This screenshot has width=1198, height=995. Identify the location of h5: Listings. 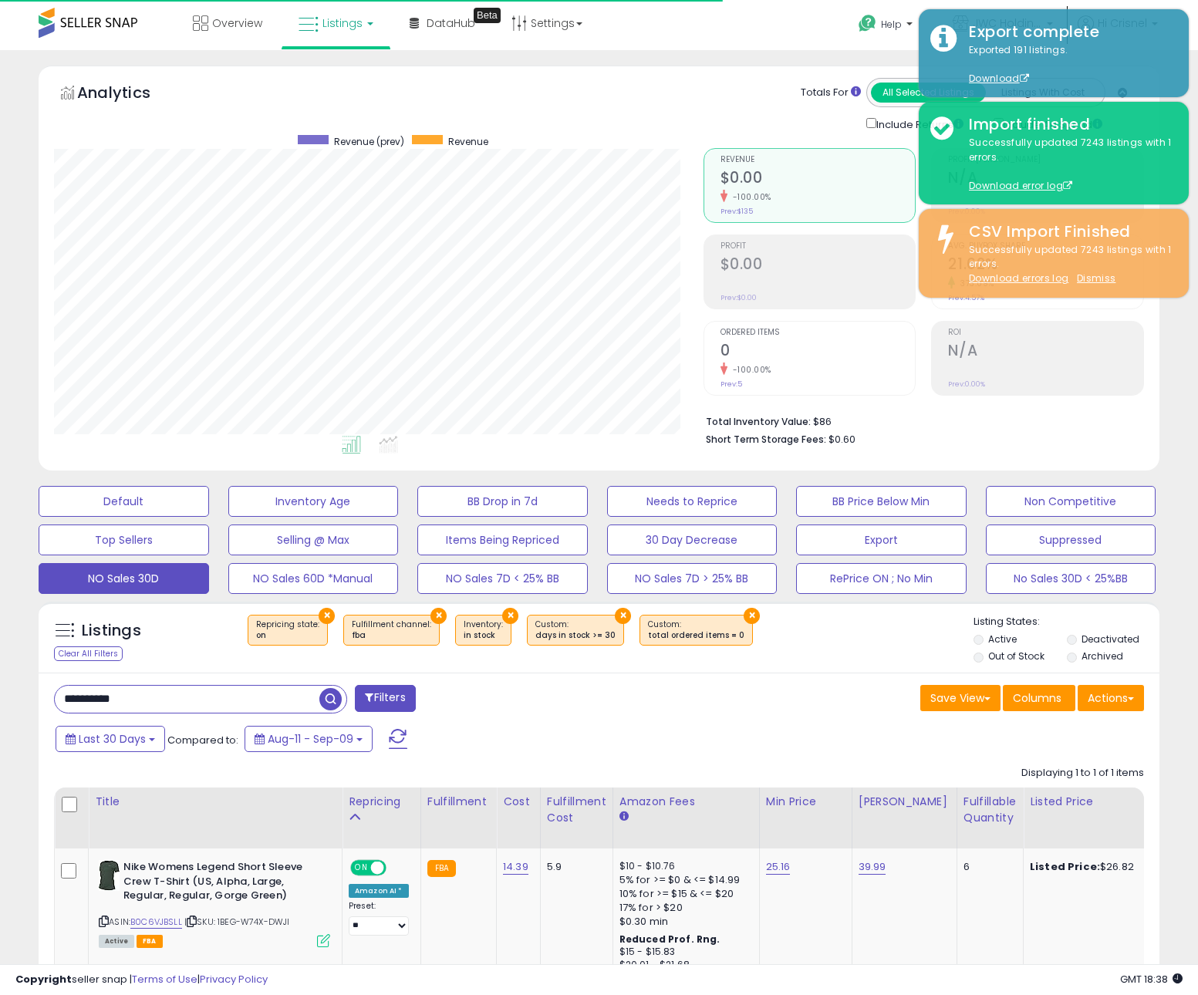
(111, 631).